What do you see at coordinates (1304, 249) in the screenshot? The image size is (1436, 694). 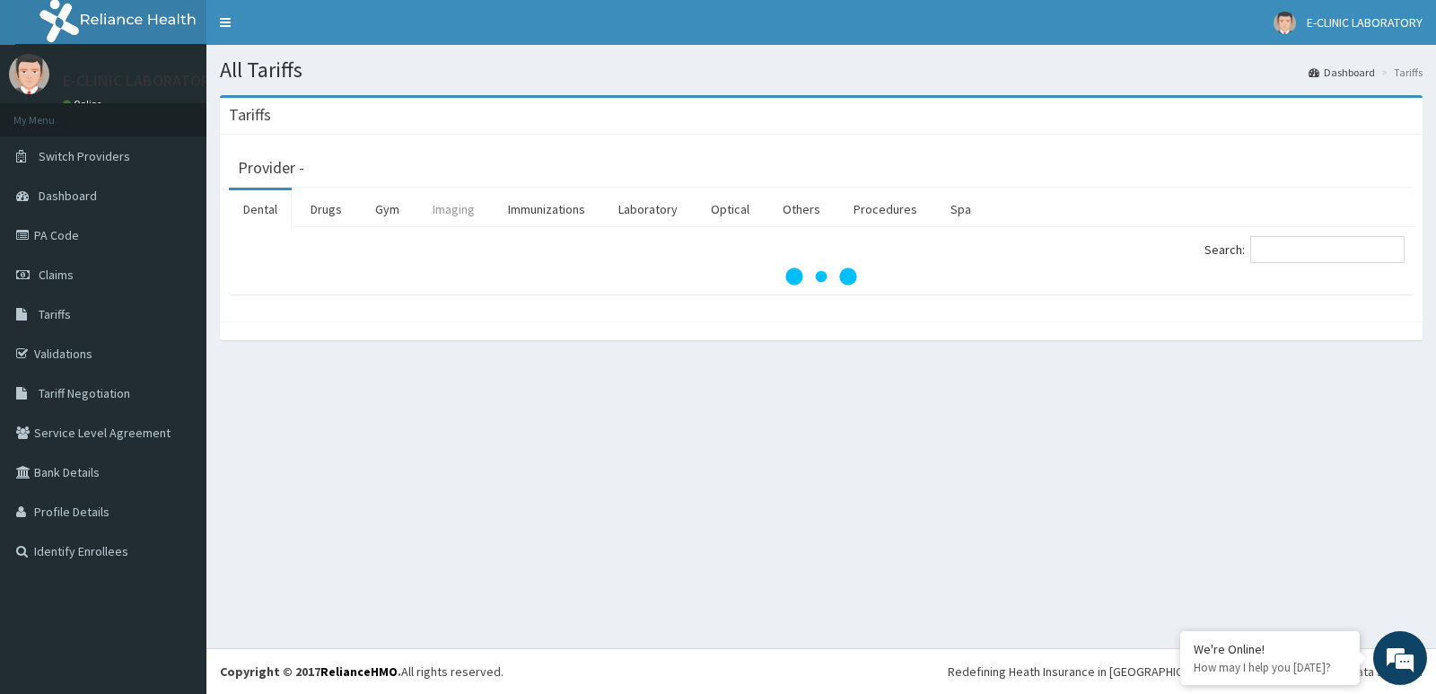 I see `label: Search:` at bounding box center [1304, 249].